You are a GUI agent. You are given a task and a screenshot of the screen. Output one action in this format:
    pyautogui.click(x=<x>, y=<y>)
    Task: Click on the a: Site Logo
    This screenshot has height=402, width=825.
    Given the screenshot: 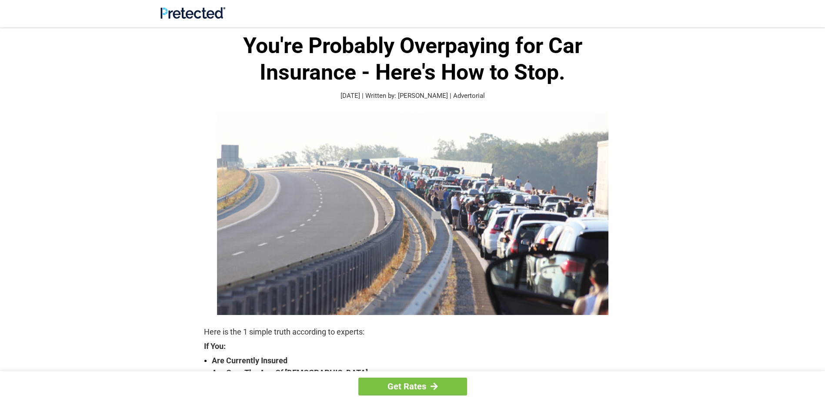 What is the action you would take?
    pyautogui.click(x=193, y=16)
    